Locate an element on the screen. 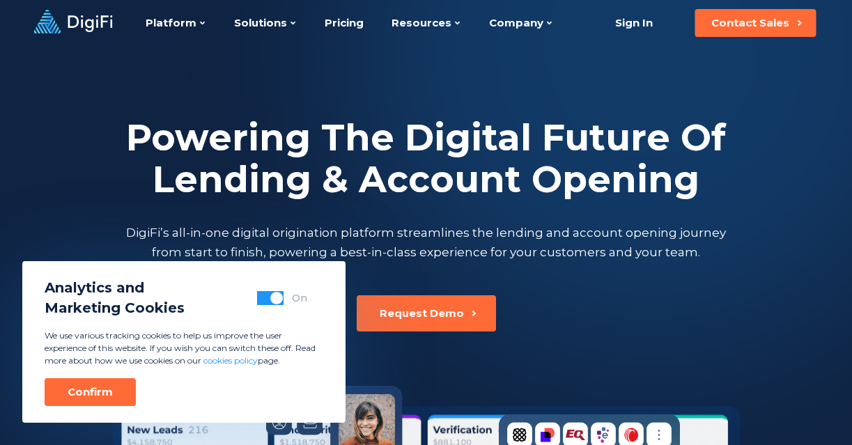 This screenshot has height=445, width=852. span: Analytics and is located at coordinates (114, 288).